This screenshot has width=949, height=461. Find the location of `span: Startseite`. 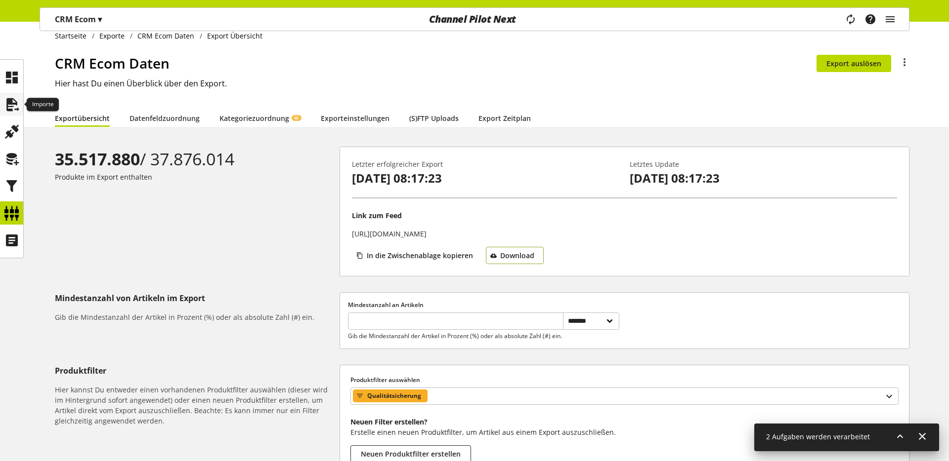

span: Startseite is located at coordinates (71, 36).